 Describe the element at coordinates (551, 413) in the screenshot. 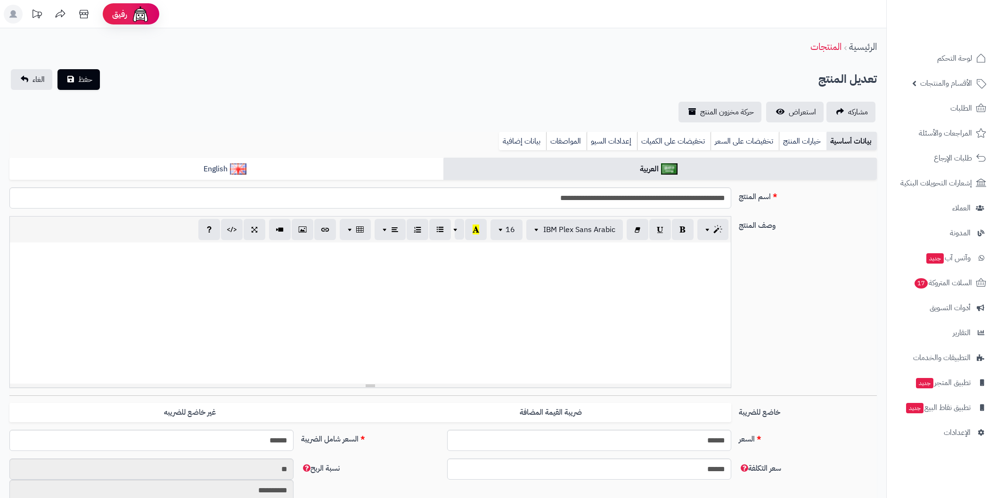

I see `label: ضريبة القيمة المضافة` at that location.